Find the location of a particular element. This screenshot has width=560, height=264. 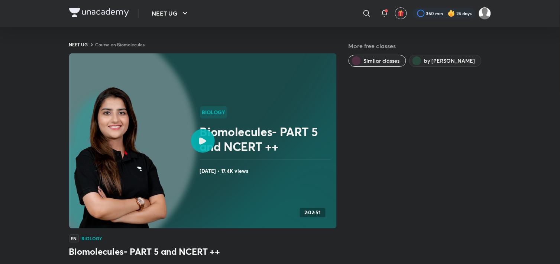

h5: More free classes is located at coordinates (420, 46).